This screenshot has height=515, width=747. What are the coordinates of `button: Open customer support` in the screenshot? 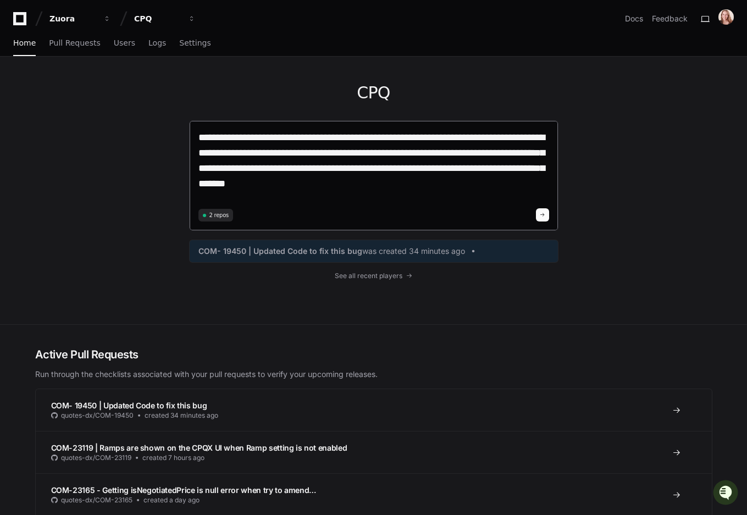 It's located at (14, 14).